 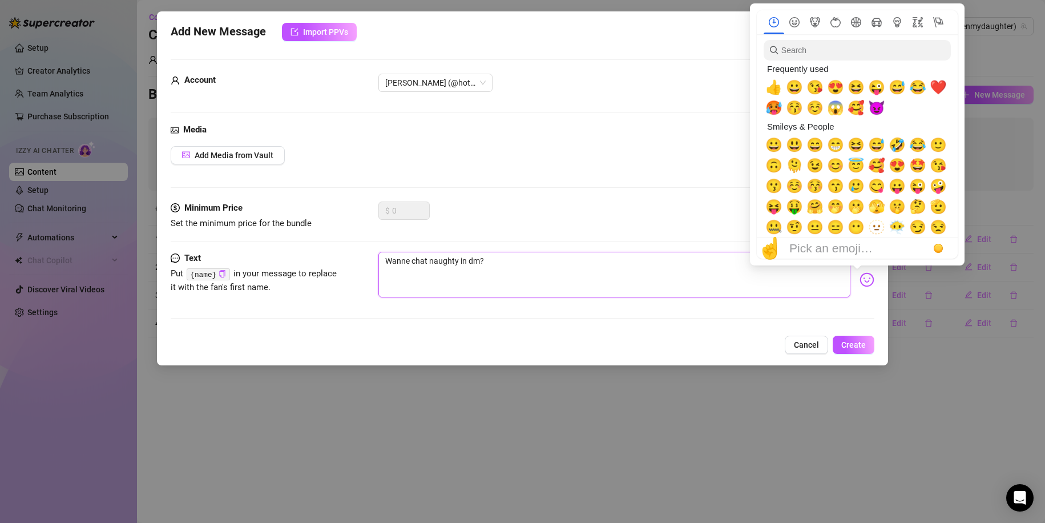 What do you see at coordinates (867, 280) in the screenshot?
I see `img: svg%3e` at bounding box center [867, 280].